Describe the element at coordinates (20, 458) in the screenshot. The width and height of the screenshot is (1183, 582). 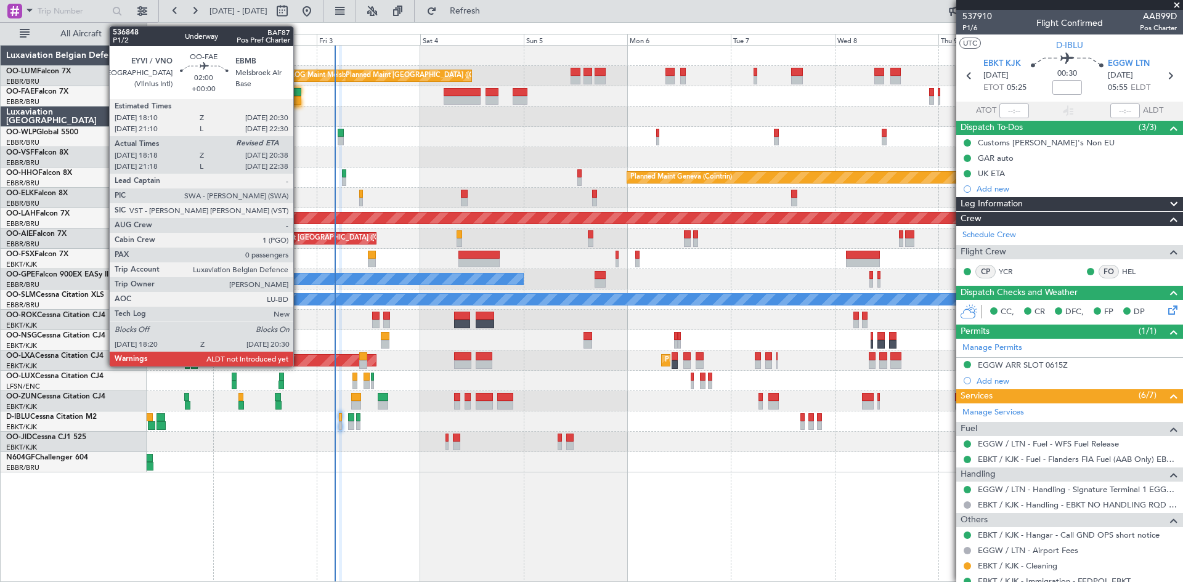
I see `span: N604GF` at that location.